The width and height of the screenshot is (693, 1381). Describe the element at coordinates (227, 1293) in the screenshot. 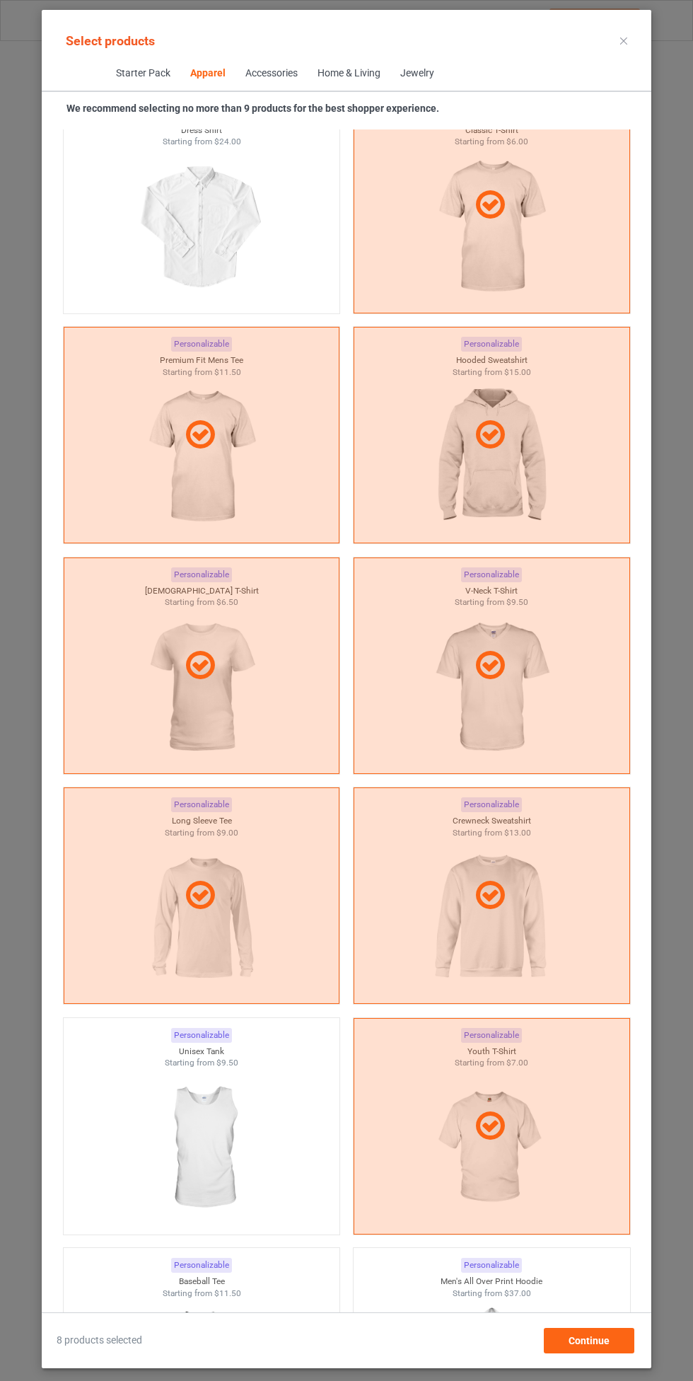

I see `span: $11.50` at that location.